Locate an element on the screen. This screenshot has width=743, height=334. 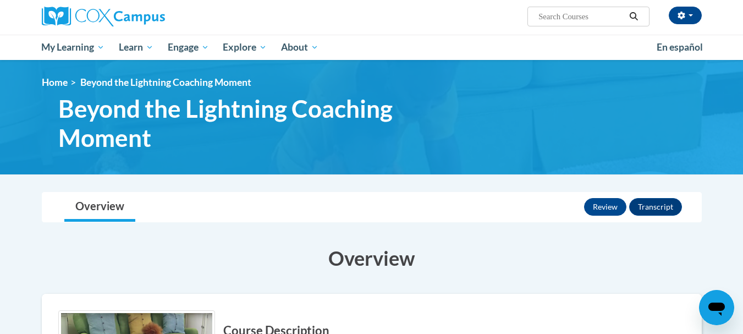
a: Overview is located at coordinates (100, 207).